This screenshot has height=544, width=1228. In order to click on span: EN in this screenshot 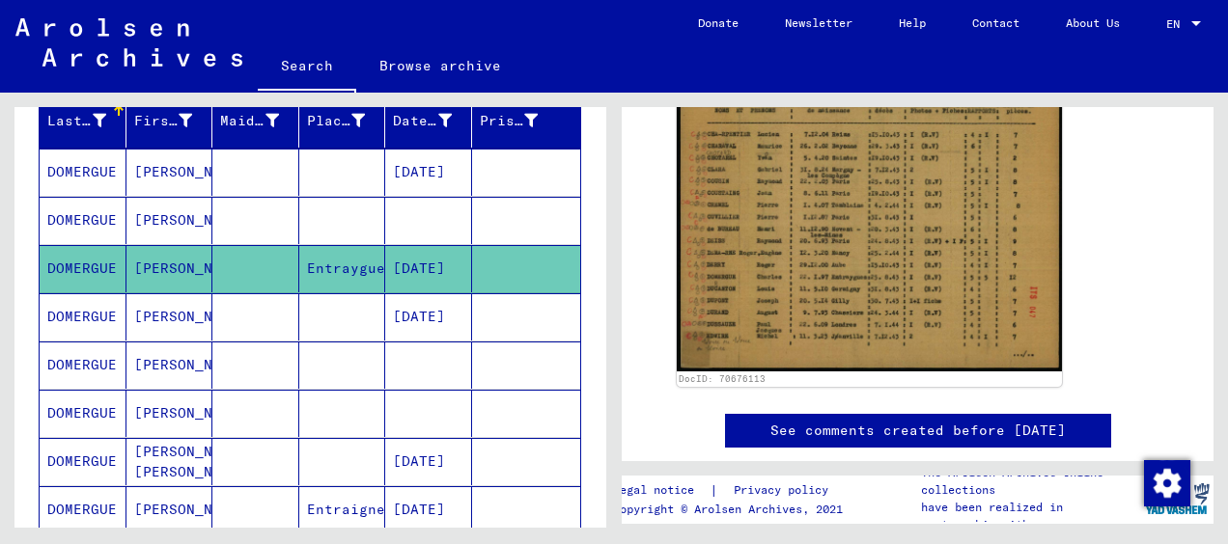, I will do `click(1177, 24)`.